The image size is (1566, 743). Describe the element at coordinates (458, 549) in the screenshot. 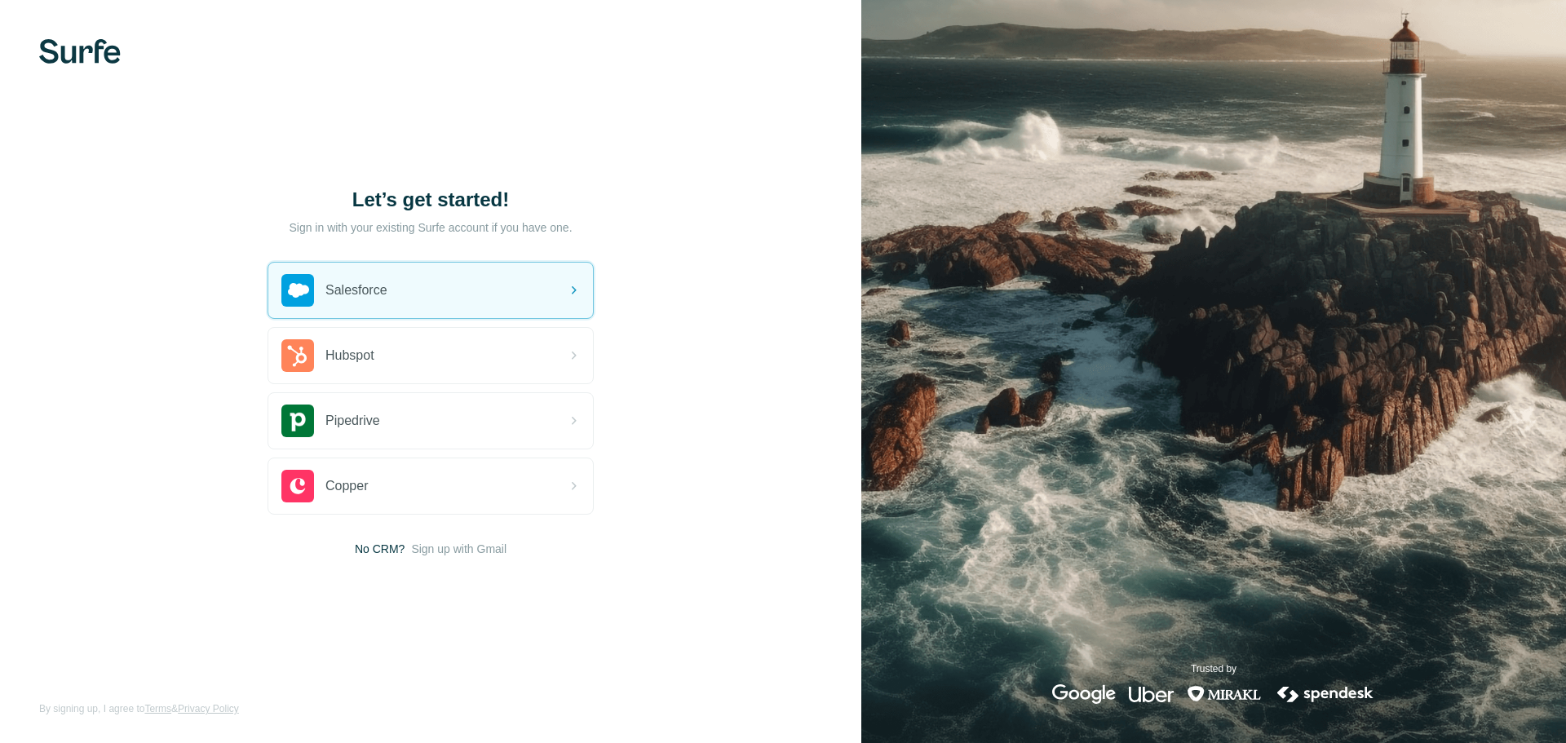

I see `button: Sign up with Gmail` at that location.